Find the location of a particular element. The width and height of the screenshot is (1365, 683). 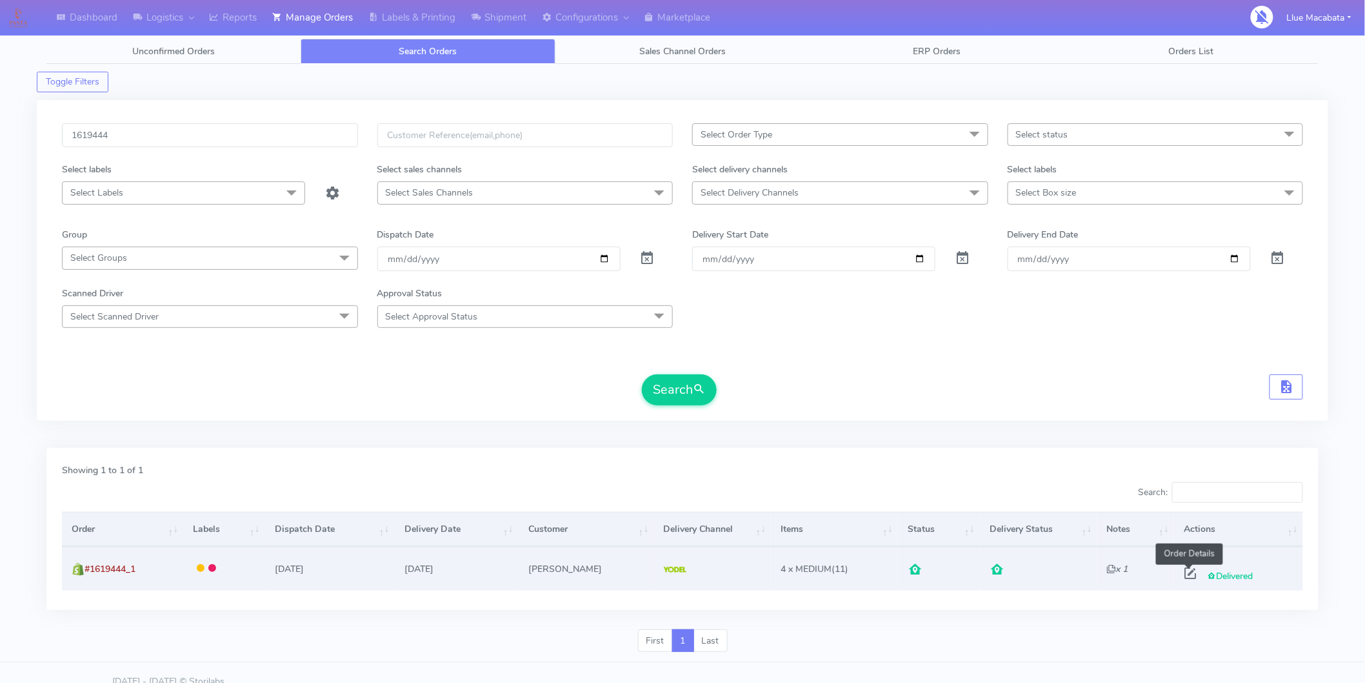

label: Group is located at coordinates (74, 234).